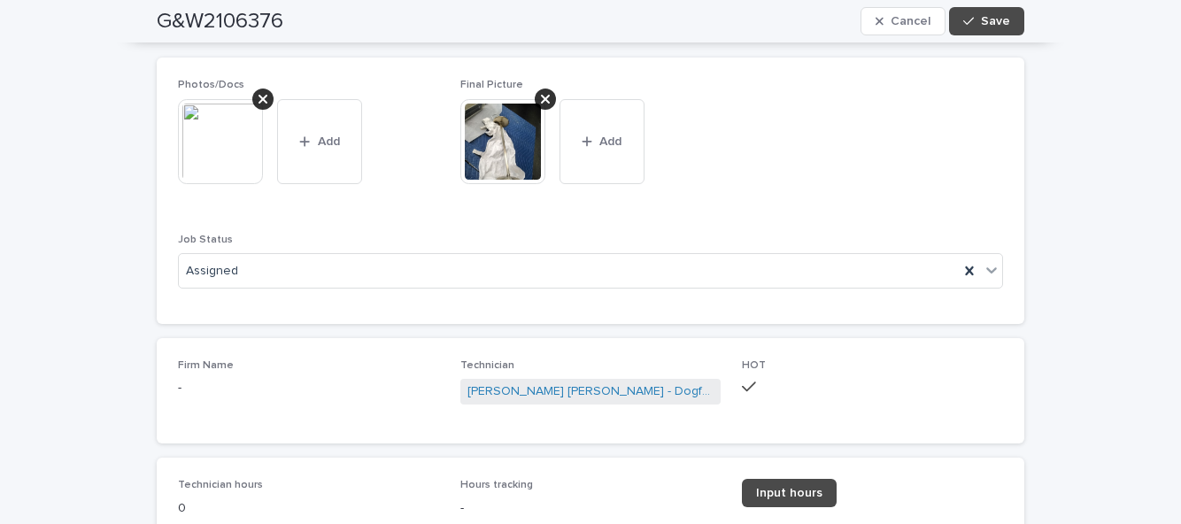 The width and height of the screenshot is (1181, 524). Describe the element at coordinates (308, 508) in the screenshot. I see `p: 0` at that location.